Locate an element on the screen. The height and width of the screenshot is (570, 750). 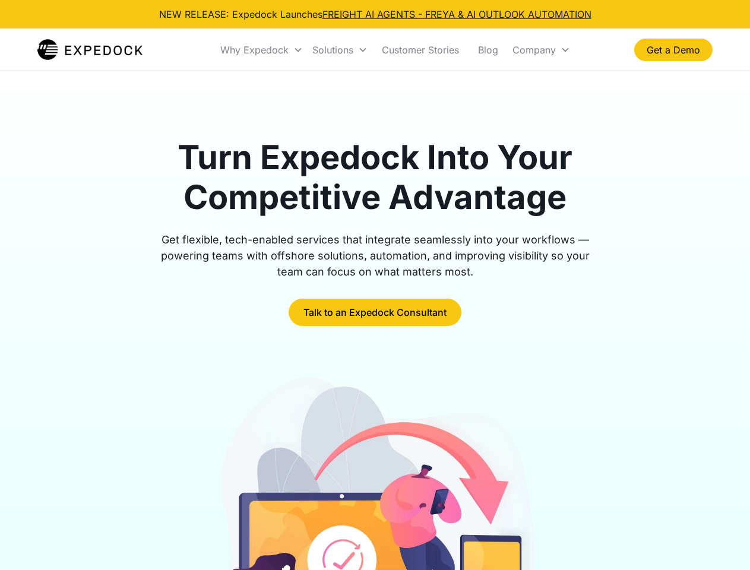
div: Chat Widget is located at coordinates (720, 541).